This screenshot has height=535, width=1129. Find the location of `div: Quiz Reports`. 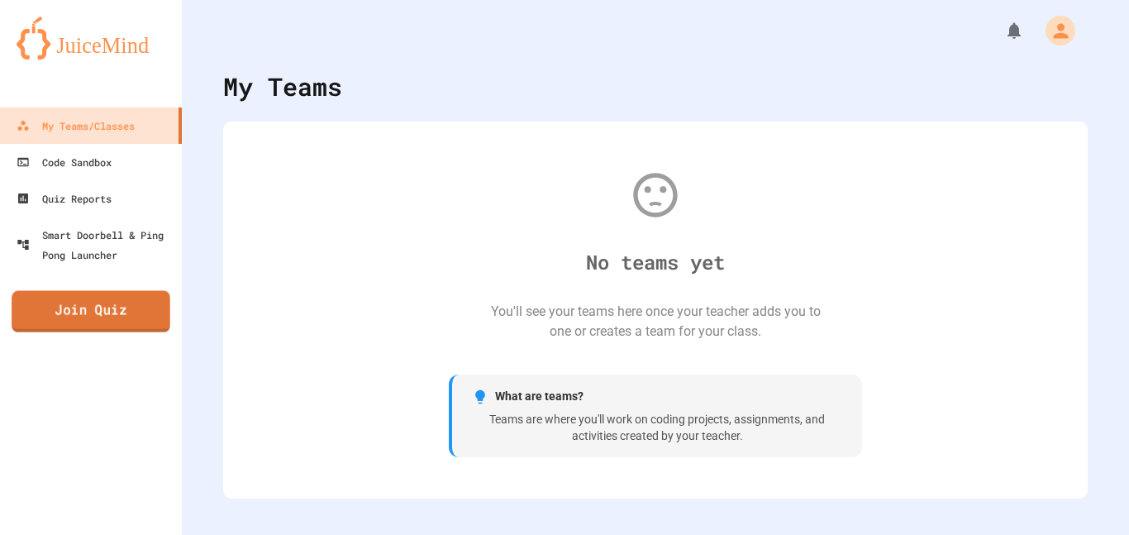

div: Quiz Reports is located at coordinates (64, 198).